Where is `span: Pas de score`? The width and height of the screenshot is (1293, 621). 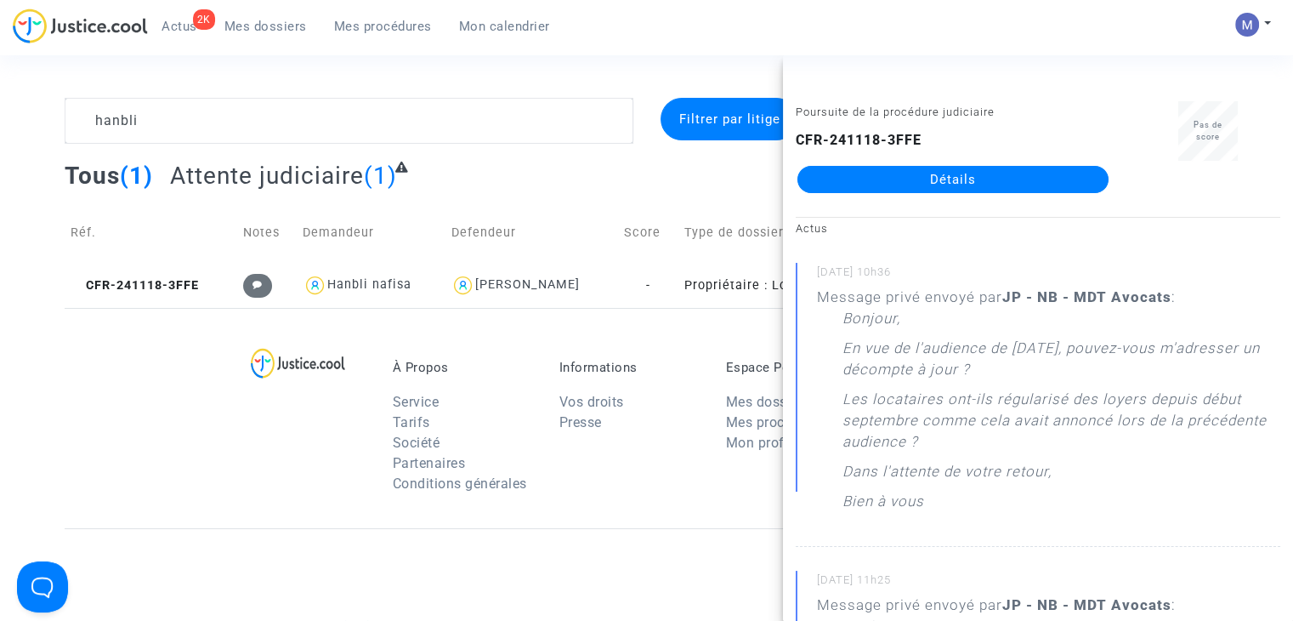 span: Pas de score is located at coordinates (1208, 130).